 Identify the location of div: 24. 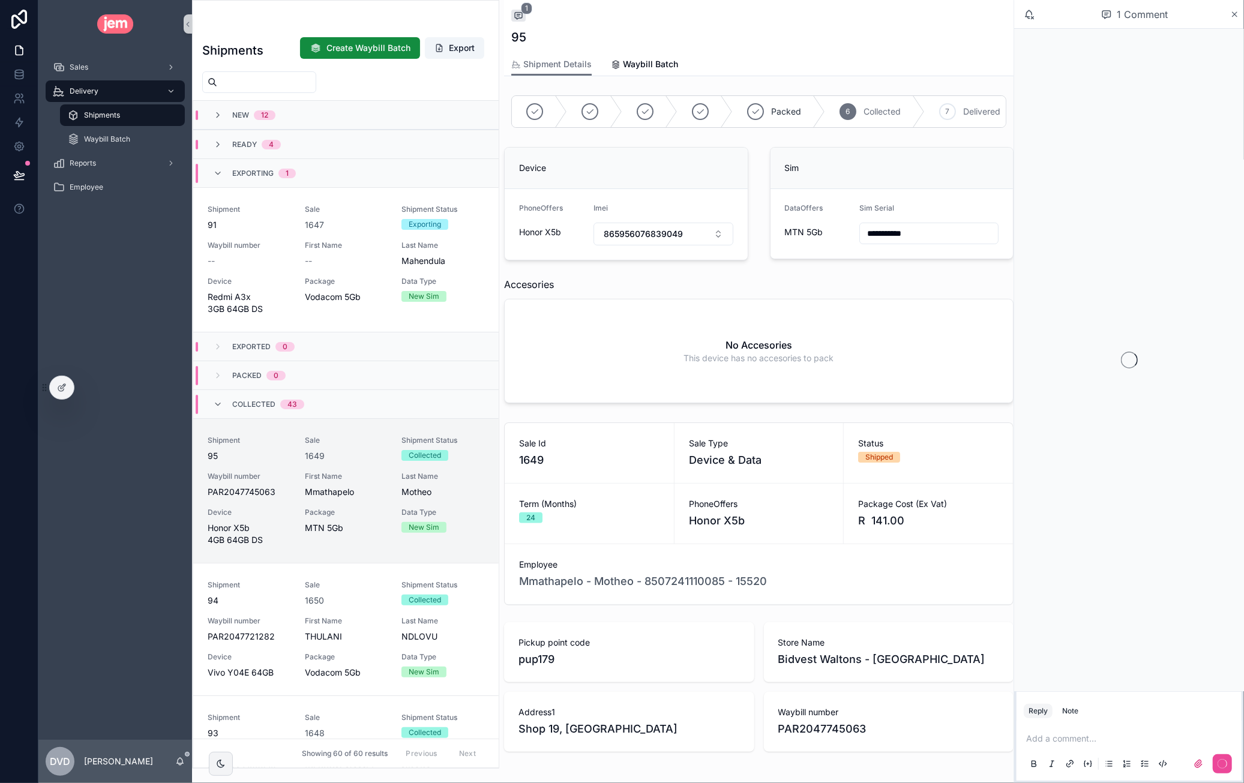
(531, 518).